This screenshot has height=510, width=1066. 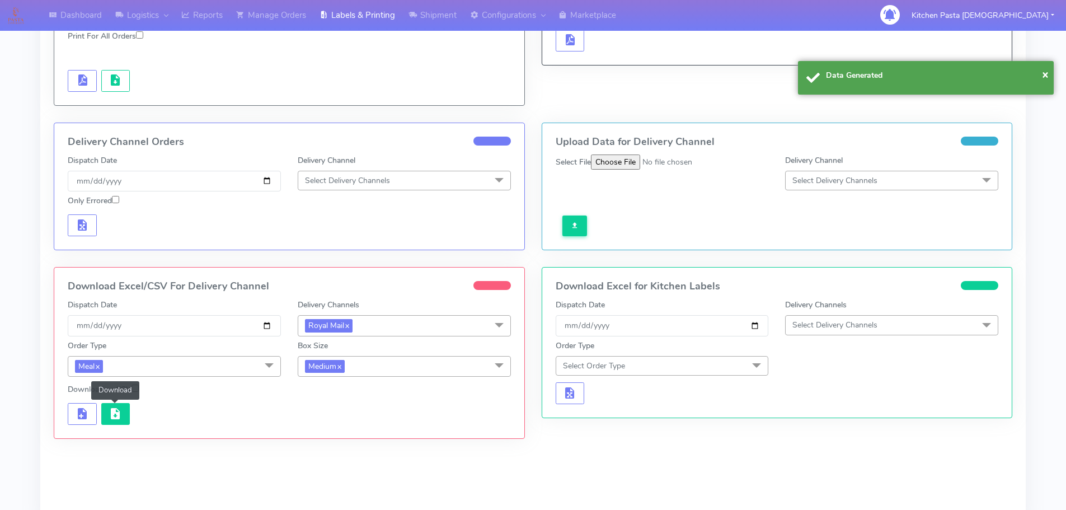 What do you see at coordinates (777, 286) in the screenshot?
I see `h4: Download Excel for Kitchen Labels` at bounding box center [777, 286].